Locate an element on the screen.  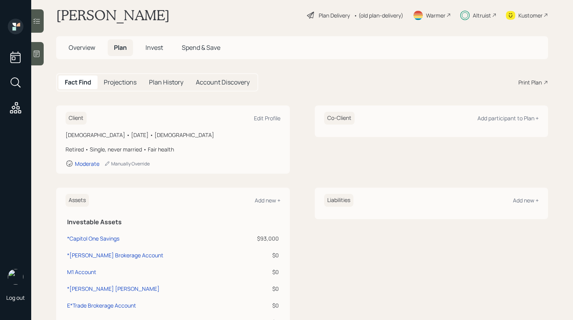
span: Invest is located at coordinates (154, 48).